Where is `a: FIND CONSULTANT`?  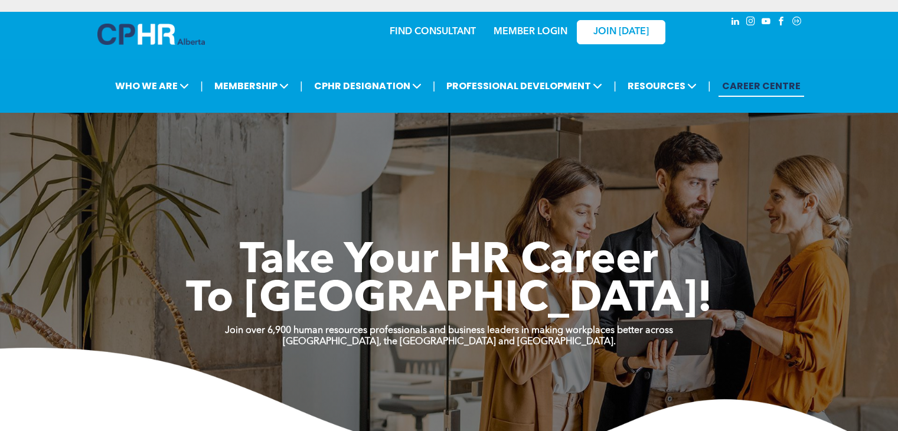
a: FIND CONSULTANT is located at coordinates (433, 32).